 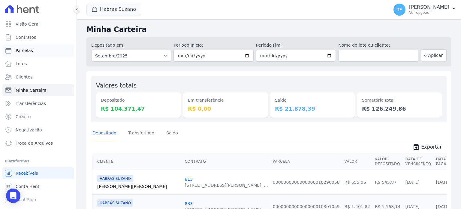 What do you see at coordinates (27, 173) in the screenshot?
I see `span: Recebíveis` at bounding box center [27, 173].